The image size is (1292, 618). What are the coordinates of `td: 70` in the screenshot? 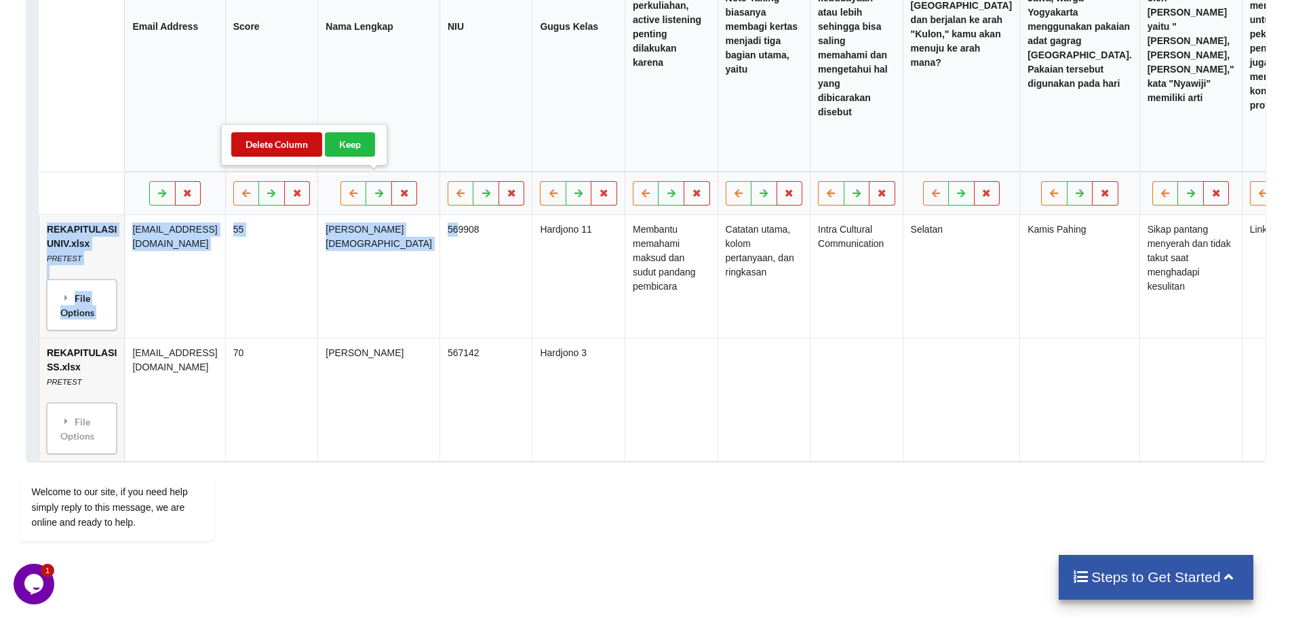 It's located at (271, 399).